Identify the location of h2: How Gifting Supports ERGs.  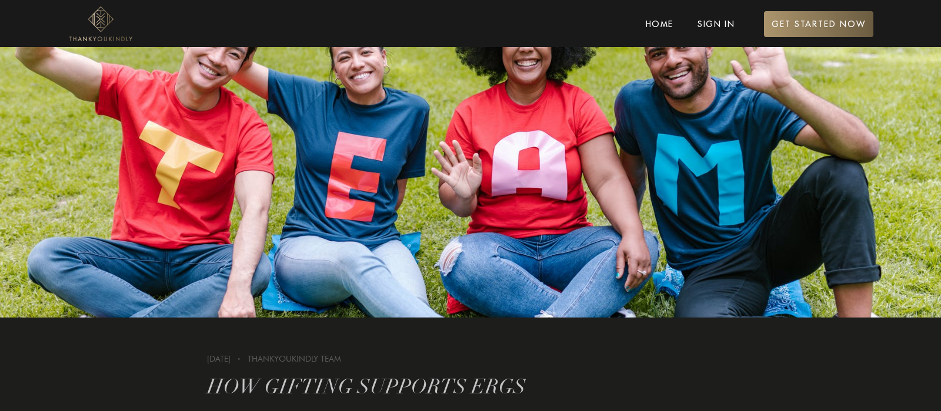
(471, 387).